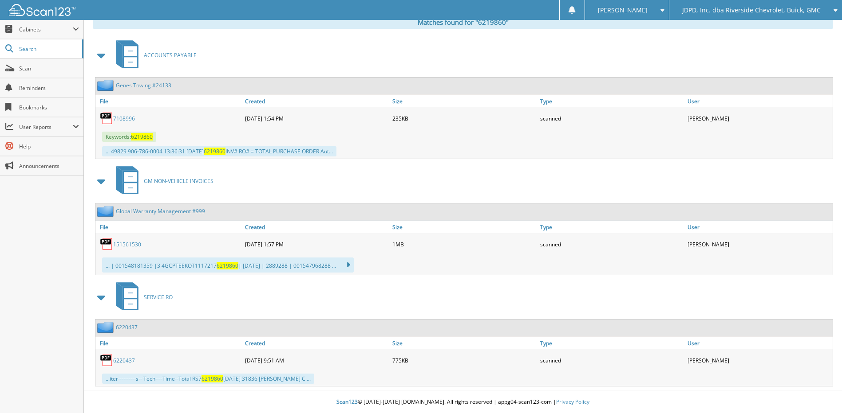  What do you see at coordinates (819, 392) in the screenshot?
I see `div: Chat Widget` at bounding box center [819, 392].